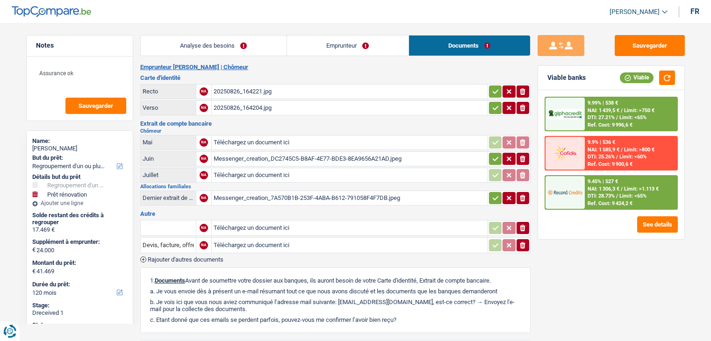  What do you see at coordinates (335, 214) in the screenshot?
I see `h3: Autre` at bounding box center [335, 214].